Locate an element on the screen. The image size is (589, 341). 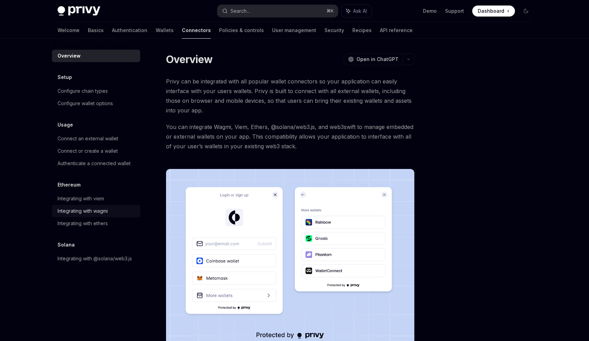
button: Open in ChatGPT is located at coordinates (373, 59).